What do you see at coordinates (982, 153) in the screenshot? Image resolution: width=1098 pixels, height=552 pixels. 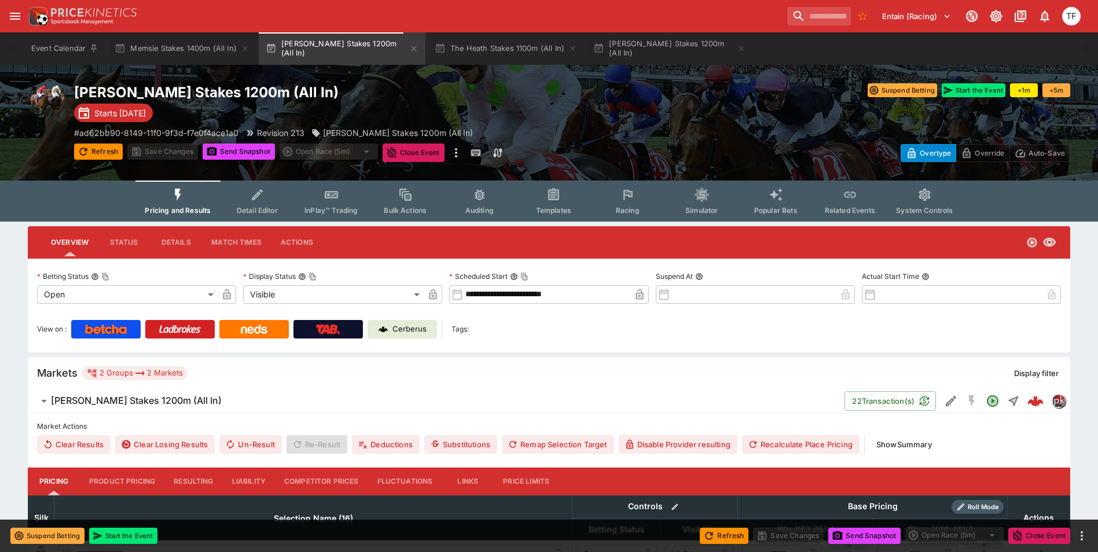 I see `button: Override` at bounding box center [982, 153].